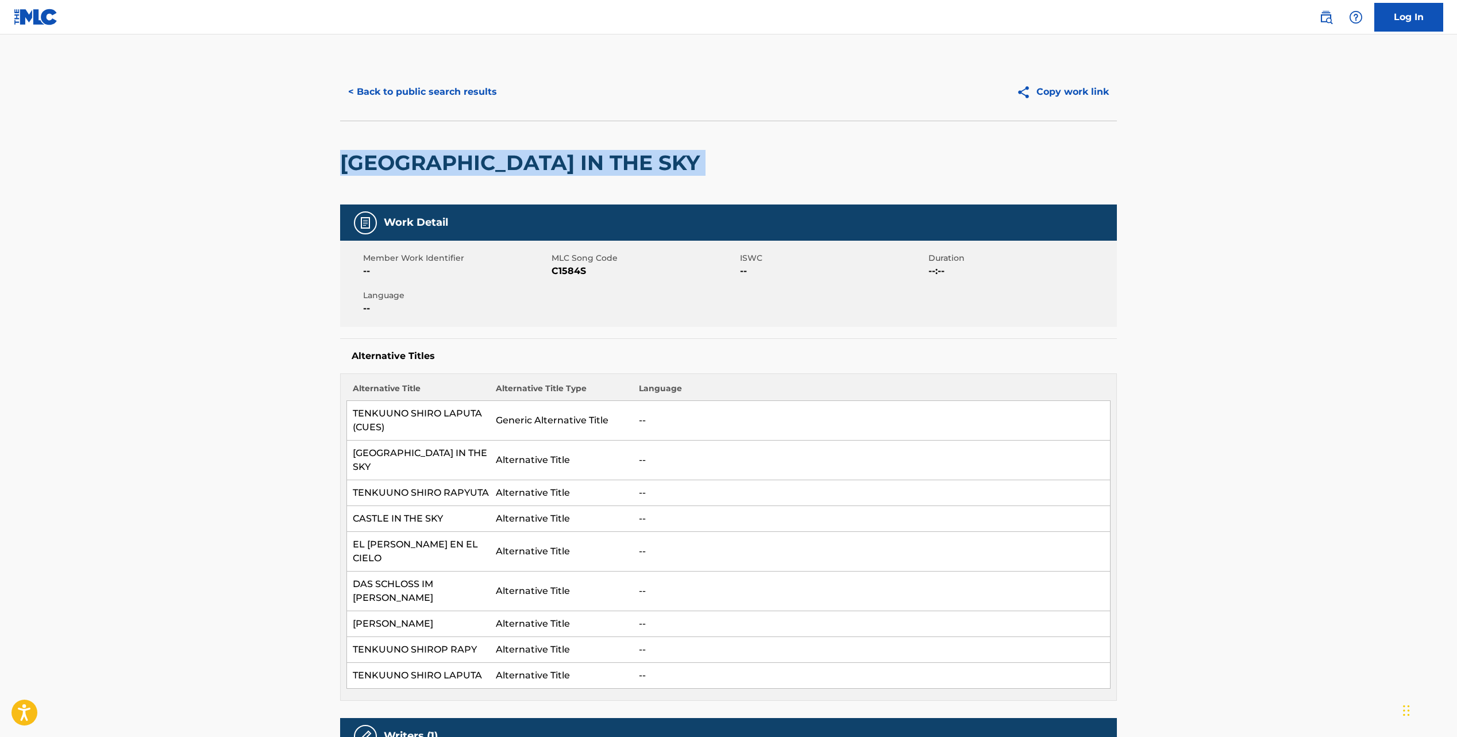 The height and width of the screenshot is (737, 1457). Describe the element at coordinates (365, 223) in the screenshot. I see `img: Work Detail` at that location.